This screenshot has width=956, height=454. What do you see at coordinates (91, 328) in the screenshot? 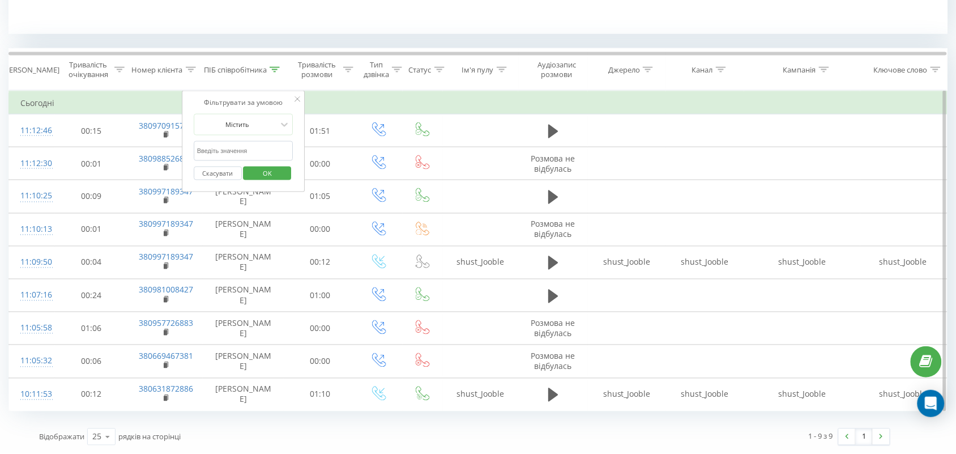
I see `td: 01:06` at bounding box center [91, 328].